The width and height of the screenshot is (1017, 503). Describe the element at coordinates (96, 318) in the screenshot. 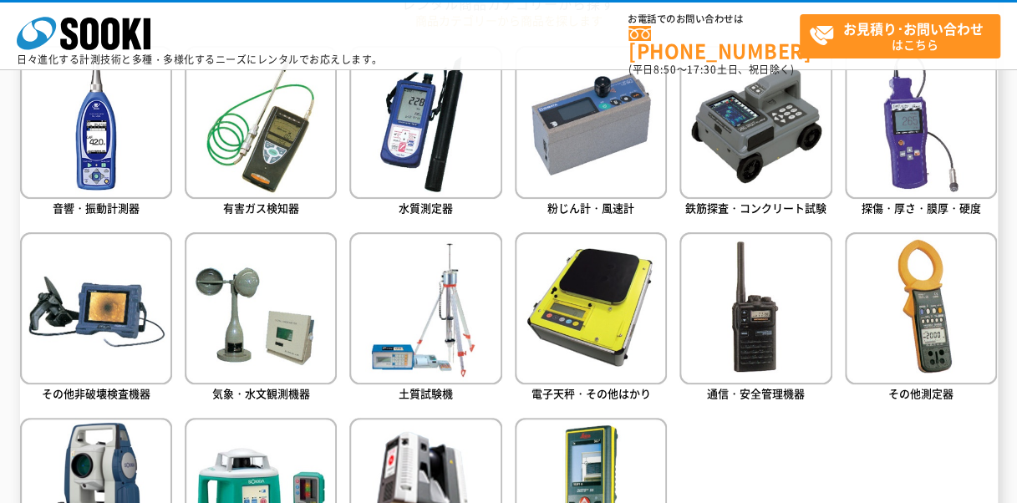

I see `a: その他非破壊検査機器` at that location.